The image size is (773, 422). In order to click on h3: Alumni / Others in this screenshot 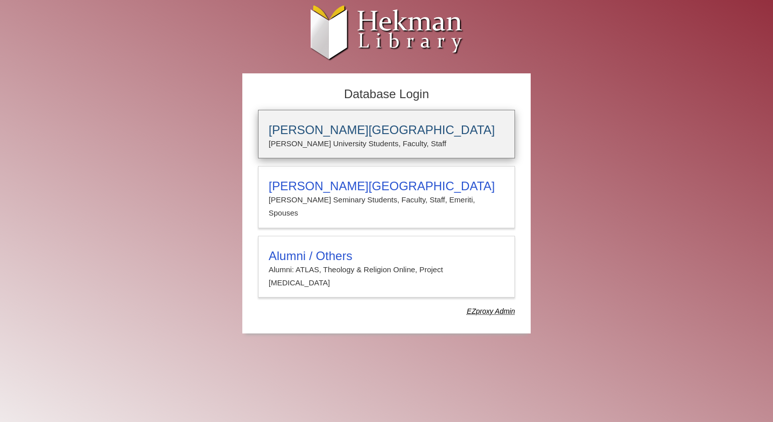, I will do `click(386, 256)`.